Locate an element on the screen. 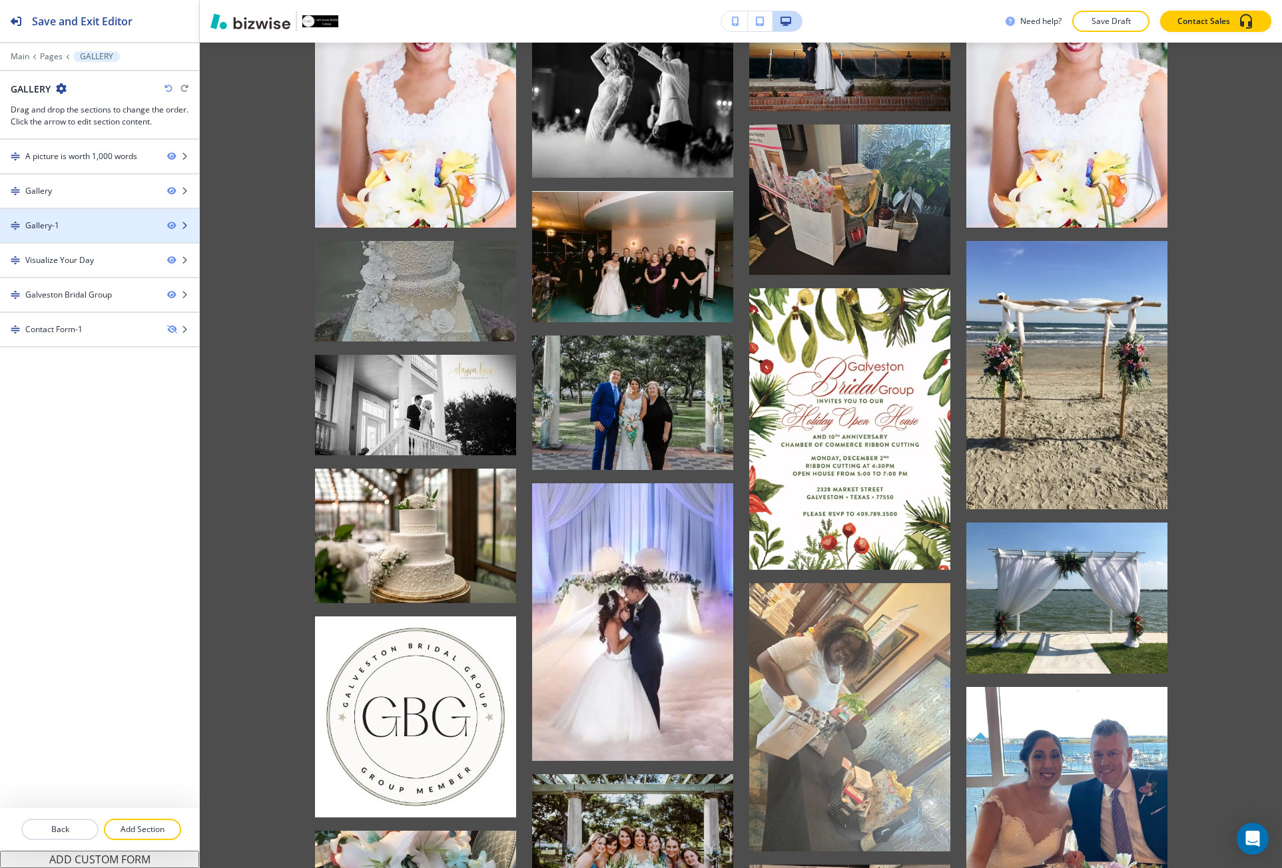 The height and width of the screenshot is (868, 1282). button: Back is located at coordinates (60, 830).